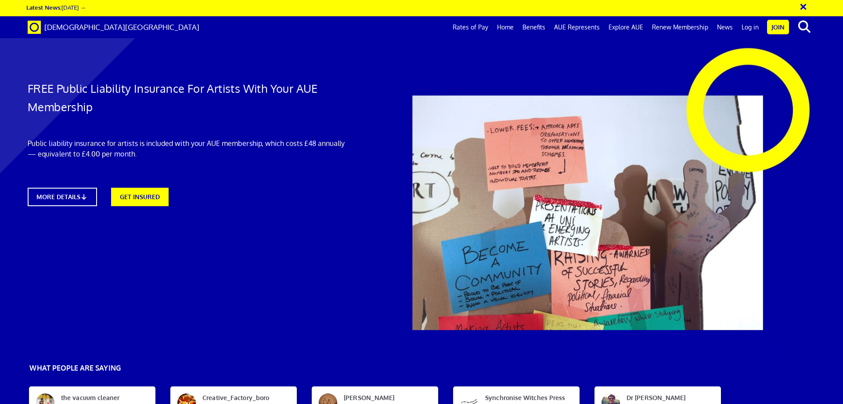 The image size is (843, 404). I want to click on a: GET INSURED, so click(140, 197).